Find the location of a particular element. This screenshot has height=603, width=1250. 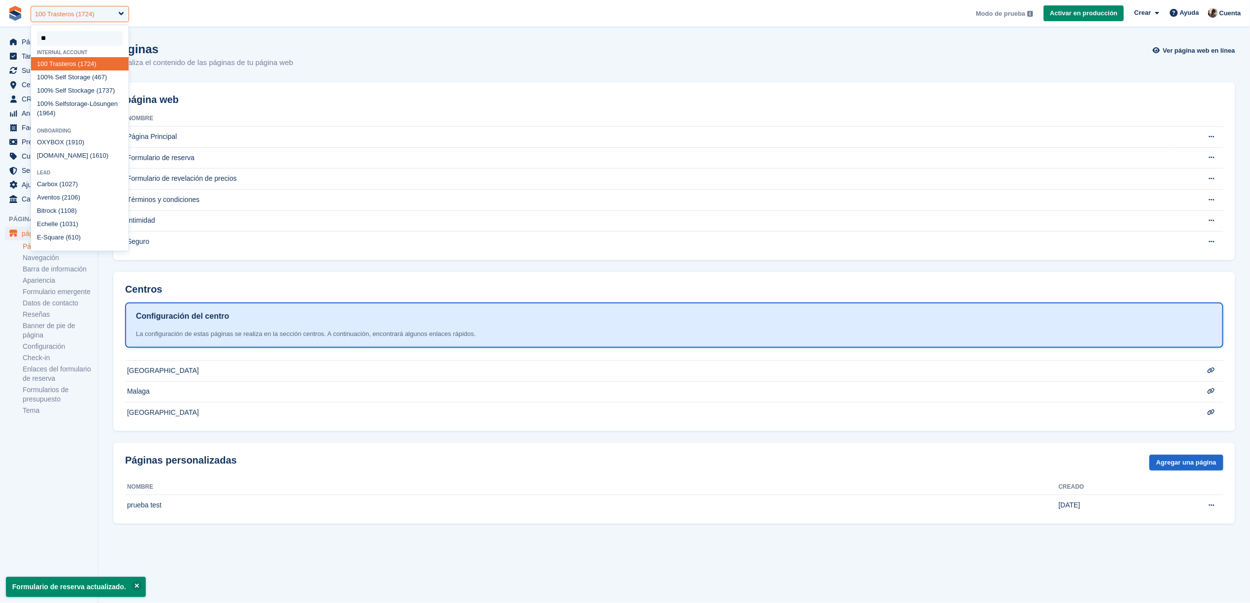

a: Navegación is located at coordinates (58, 257).